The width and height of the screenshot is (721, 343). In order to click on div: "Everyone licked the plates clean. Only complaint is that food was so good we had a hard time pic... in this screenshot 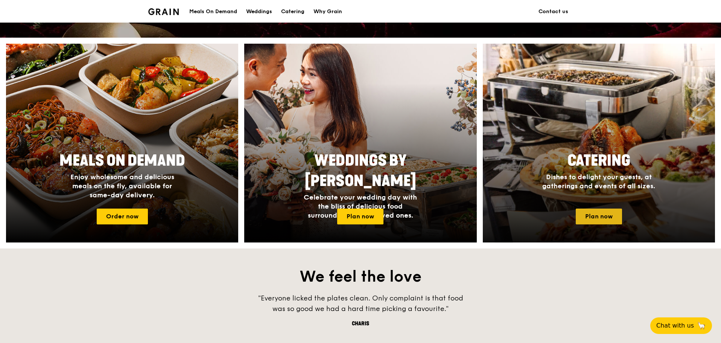, I will do `click(361, 303)`.